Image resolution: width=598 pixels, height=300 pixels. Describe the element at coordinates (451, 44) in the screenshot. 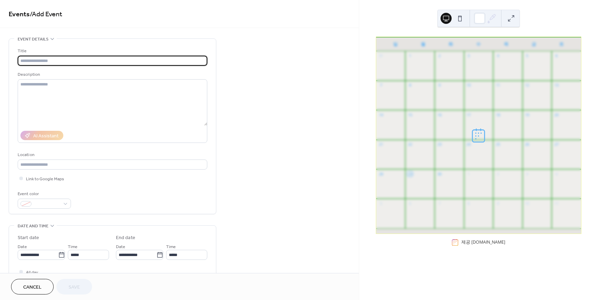

I see `div: 화` at that location.